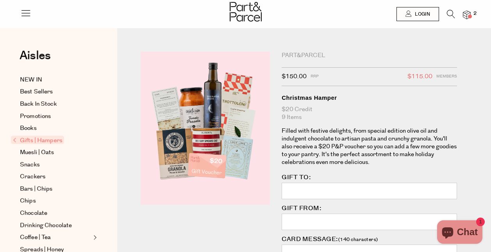 This screenshot has width=491, height=252. What do you see at coordinates (369, 55) in the screenshot?
I see `div: Part&Parcel` at bounding box center [369, 55].